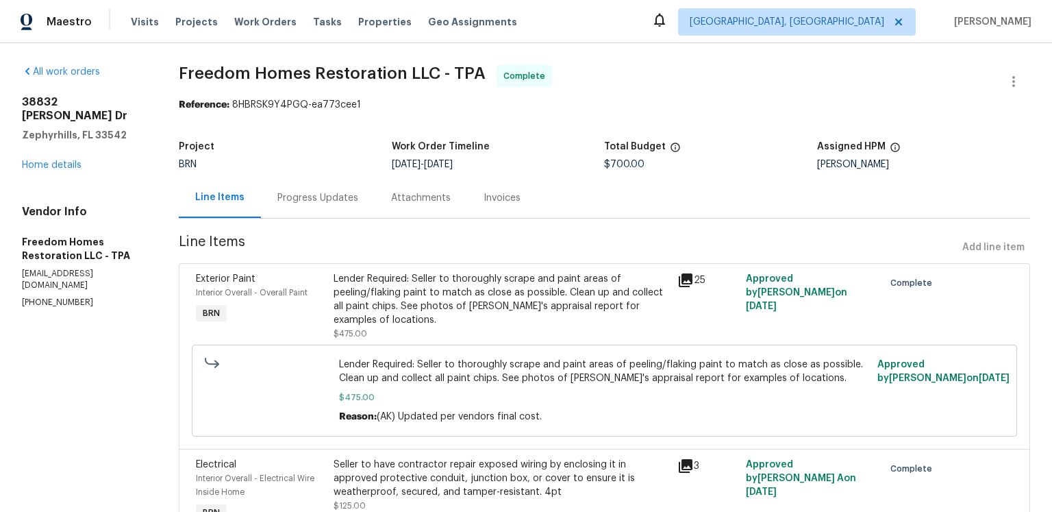 This screenshot has height=512, width=1052. I want to click on span: Reason:, so click(358, 417).